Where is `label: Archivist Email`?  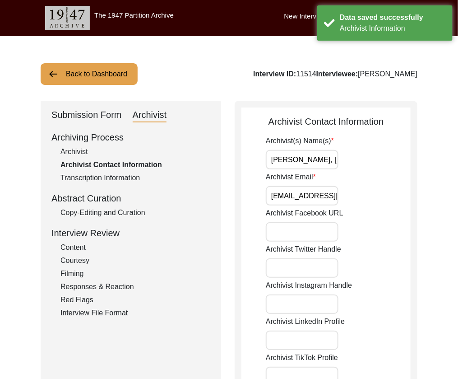
label: Archivist Email is located at coordinates (291, 177).